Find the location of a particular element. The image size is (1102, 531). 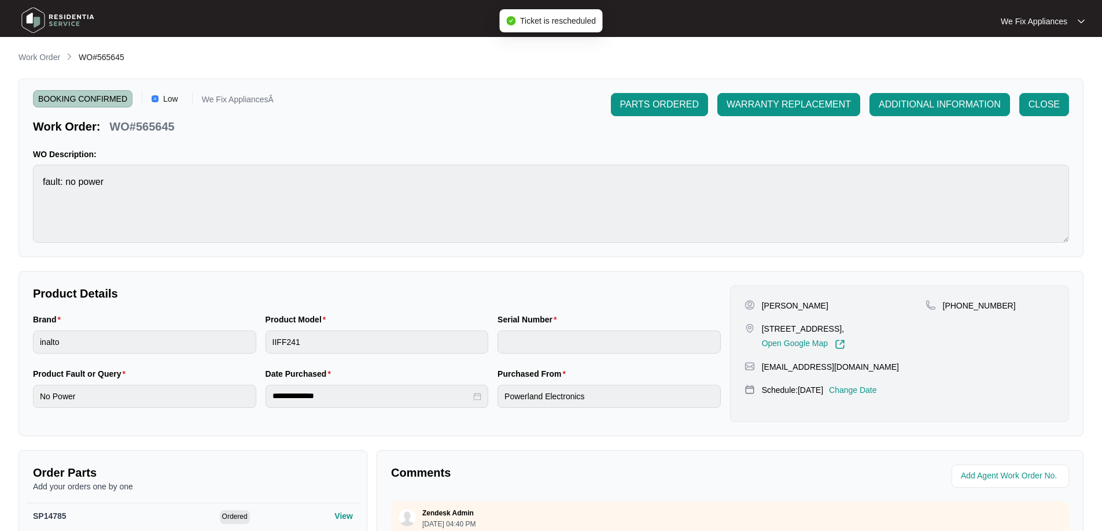

img: residentia service logo is located at coordinates (58, 20).